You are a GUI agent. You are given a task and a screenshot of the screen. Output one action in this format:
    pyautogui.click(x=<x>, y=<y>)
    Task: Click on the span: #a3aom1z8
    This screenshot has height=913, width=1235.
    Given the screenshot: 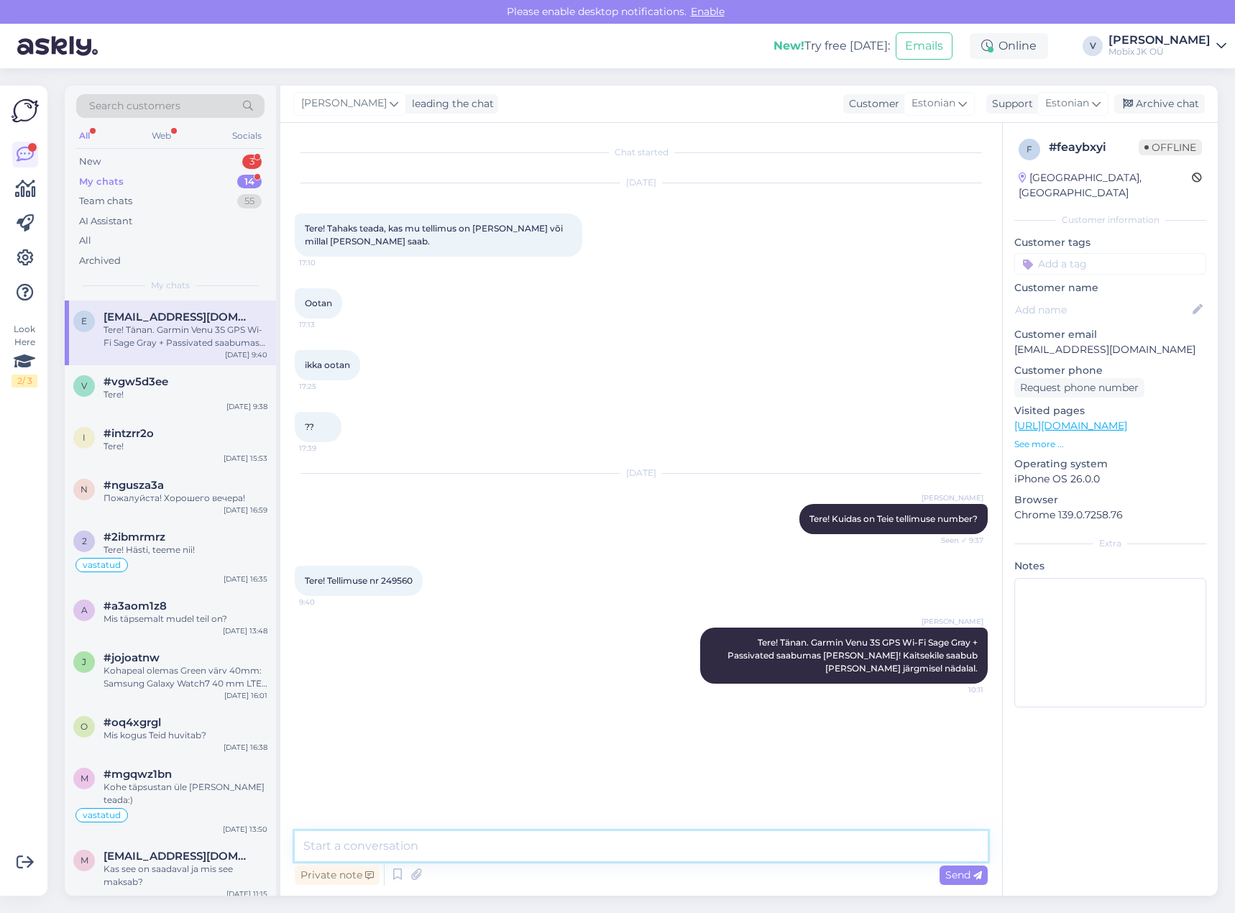 What is the action you would take?
    pyautogui.click(x=135, y=606)
    